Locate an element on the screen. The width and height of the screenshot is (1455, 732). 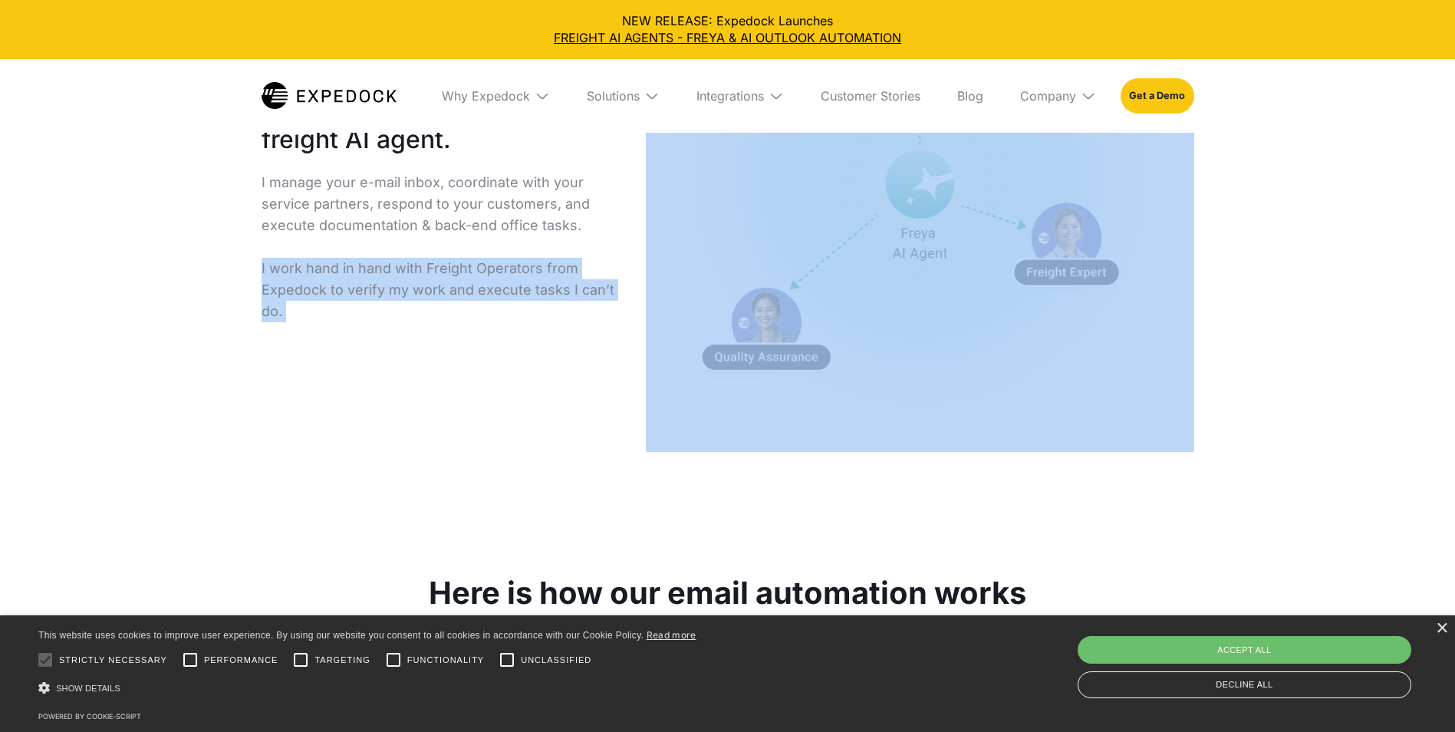
a: Read more is located at coordinates (671, 634).